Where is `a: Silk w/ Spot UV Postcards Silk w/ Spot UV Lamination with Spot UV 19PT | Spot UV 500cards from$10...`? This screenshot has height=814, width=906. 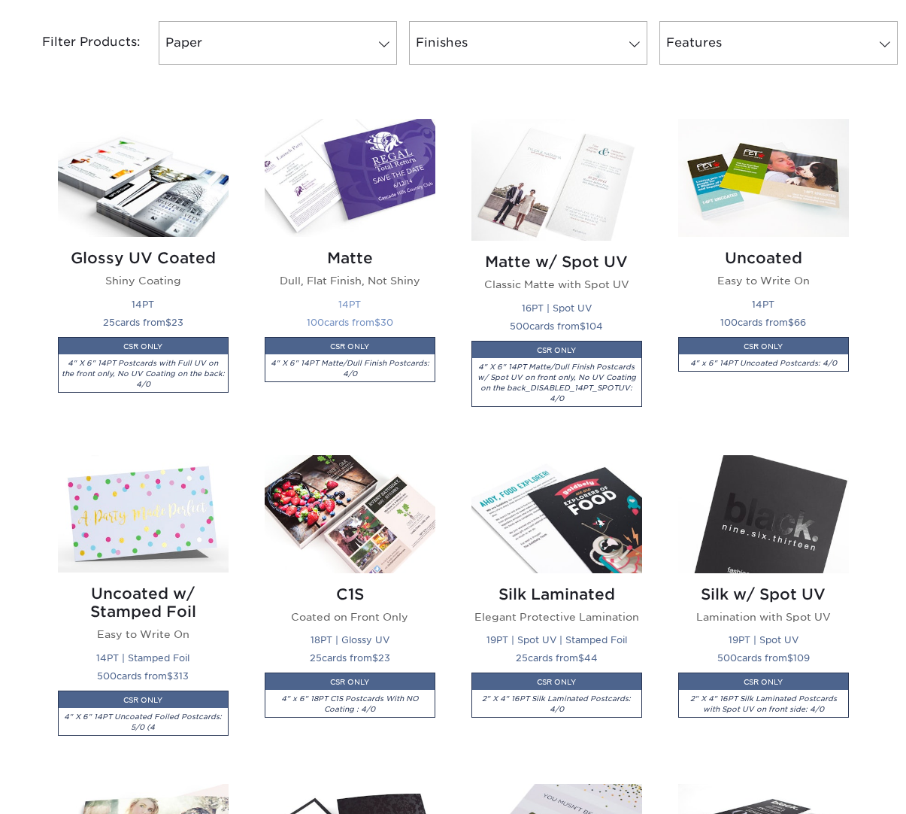 a: Silk w/ Spot UV Postcards Silk w/ Spot UV Lamination with Spot UV 19PT | Spot UV 500cards from$10... is located at coordinates (763, 610).